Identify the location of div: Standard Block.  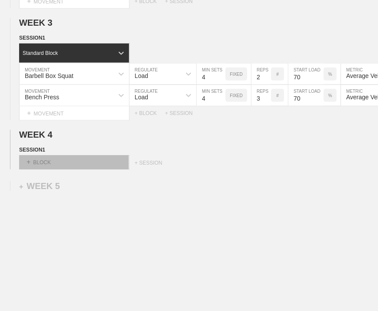
(40, 53).